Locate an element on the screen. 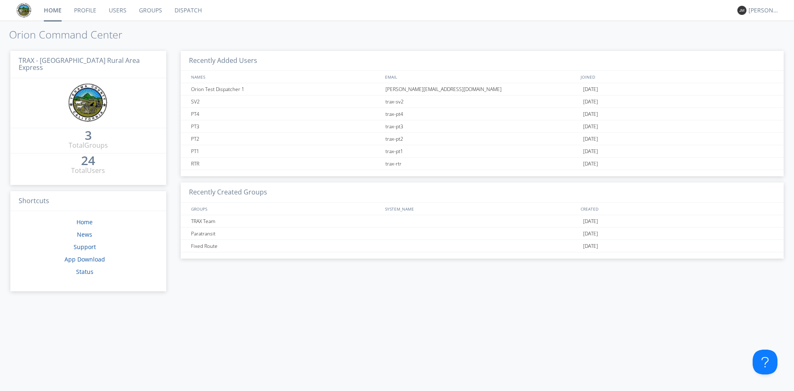 This screenshot has height=391, width=794. div: trax-pt4 is located at coordinates (482, 114).